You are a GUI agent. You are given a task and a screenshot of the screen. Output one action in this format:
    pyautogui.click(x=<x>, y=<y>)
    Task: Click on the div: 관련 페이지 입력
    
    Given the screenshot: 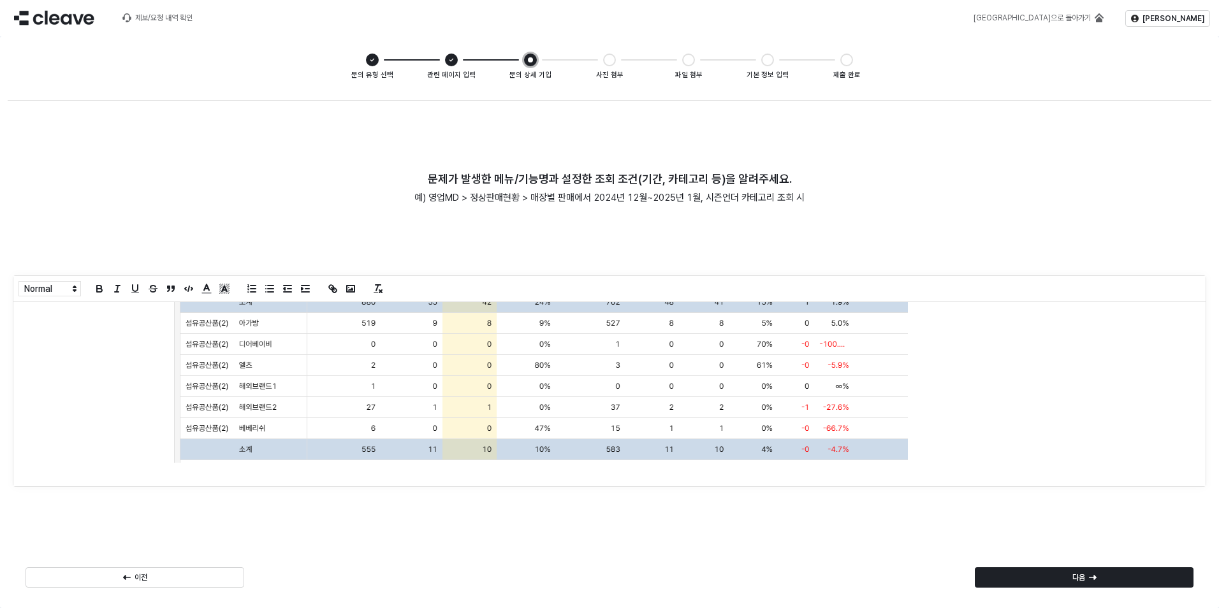 What is the action you would take?
    pyautogui.click(x=451, y=75)
    